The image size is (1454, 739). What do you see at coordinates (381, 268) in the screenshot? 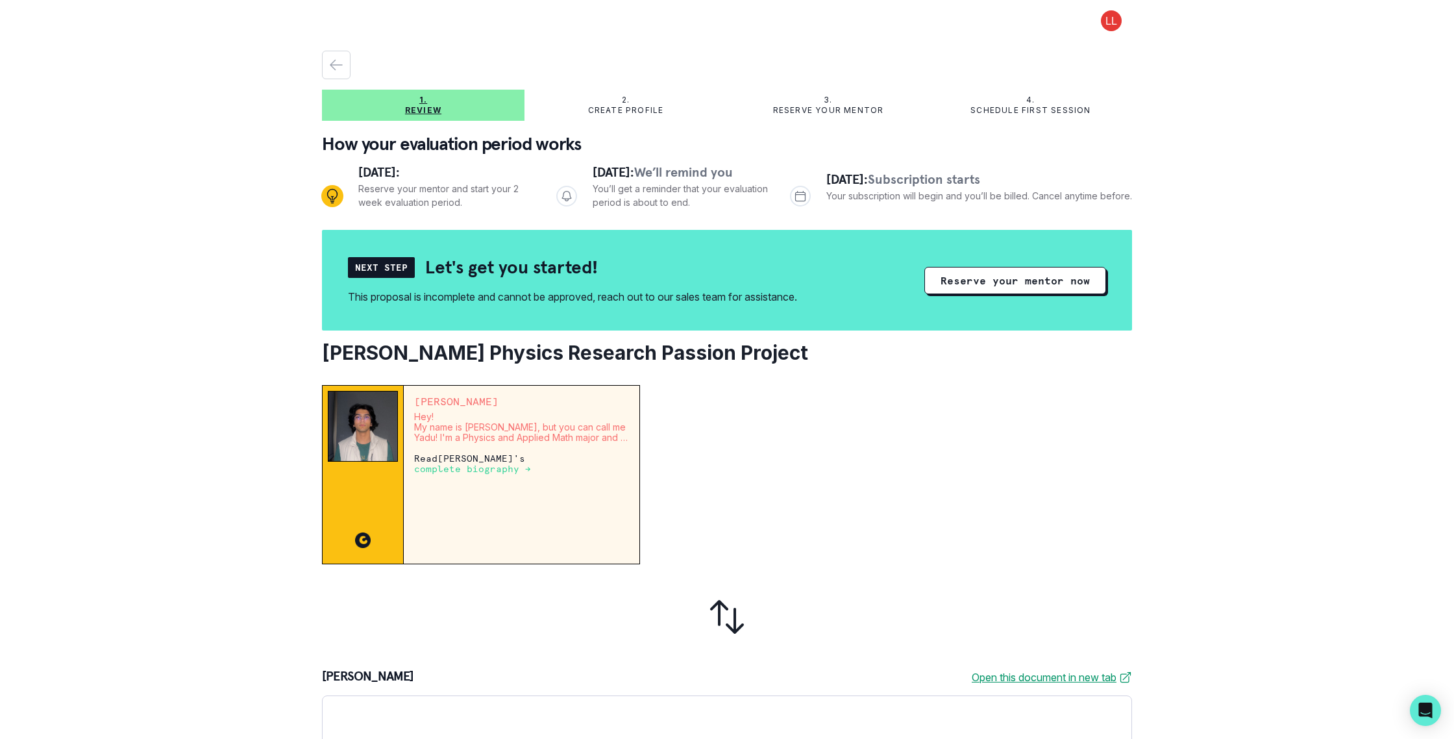
I see `div: Next Step` at bounding box center [381, 268].